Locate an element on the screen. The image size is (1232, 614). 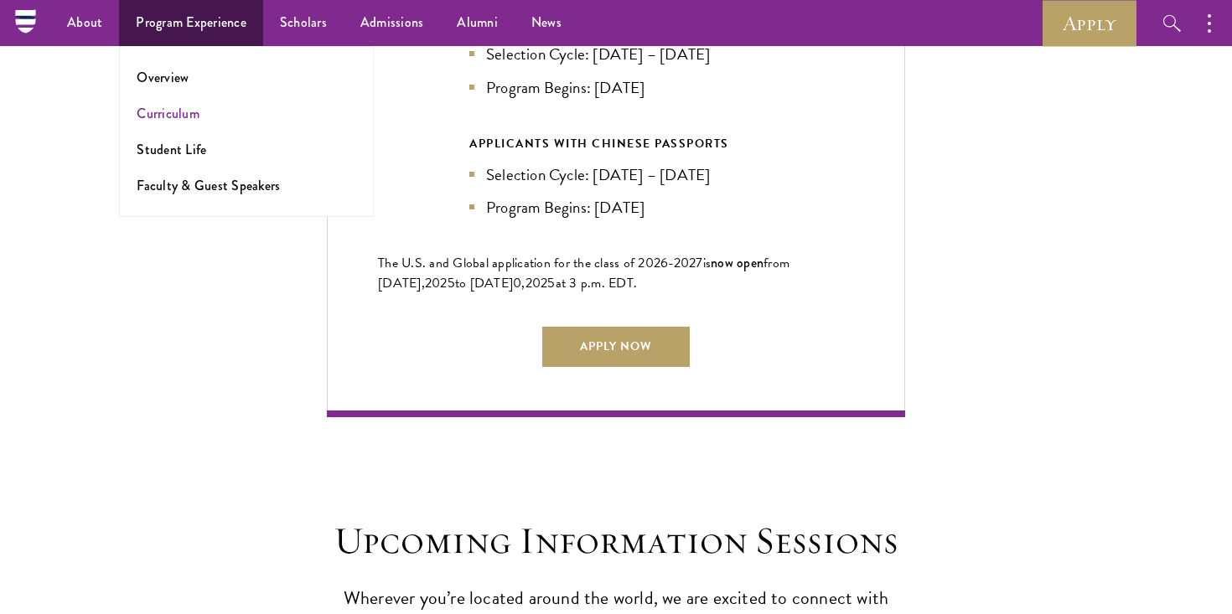
a: Curriculum is located at coordinates (168, 113).